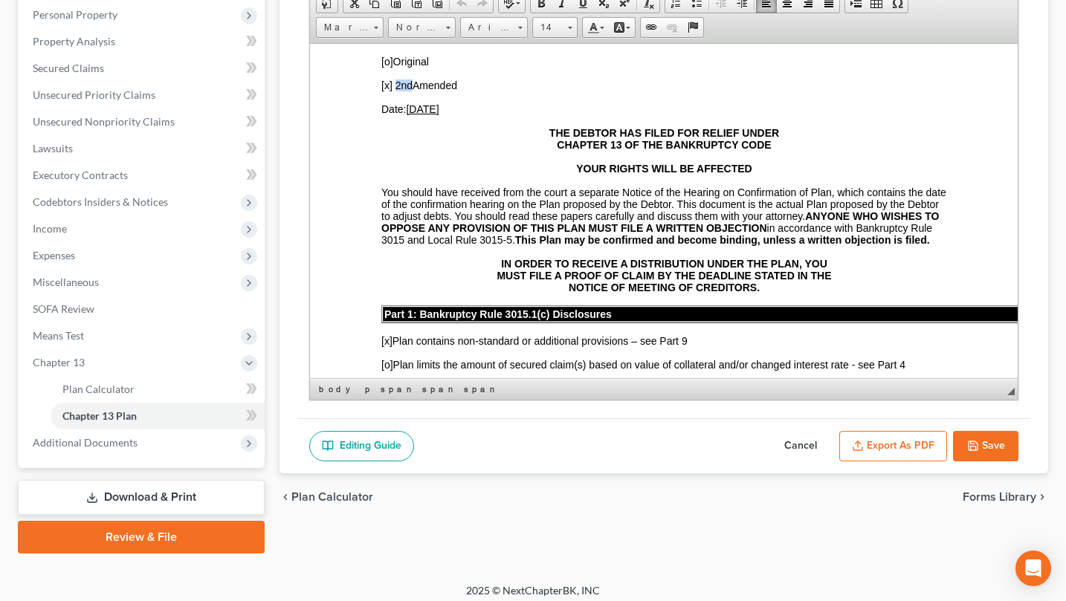  I want to click on span: Plan contains non-standard or additional provisions – see Part 9, so click(224, 297).